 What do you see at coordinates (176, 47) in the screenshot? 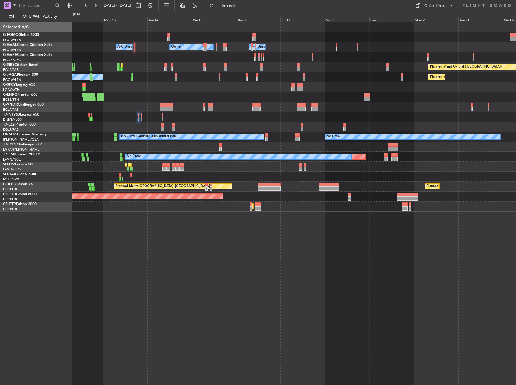
I see `div: Owner` at bounding box center [176, 47].